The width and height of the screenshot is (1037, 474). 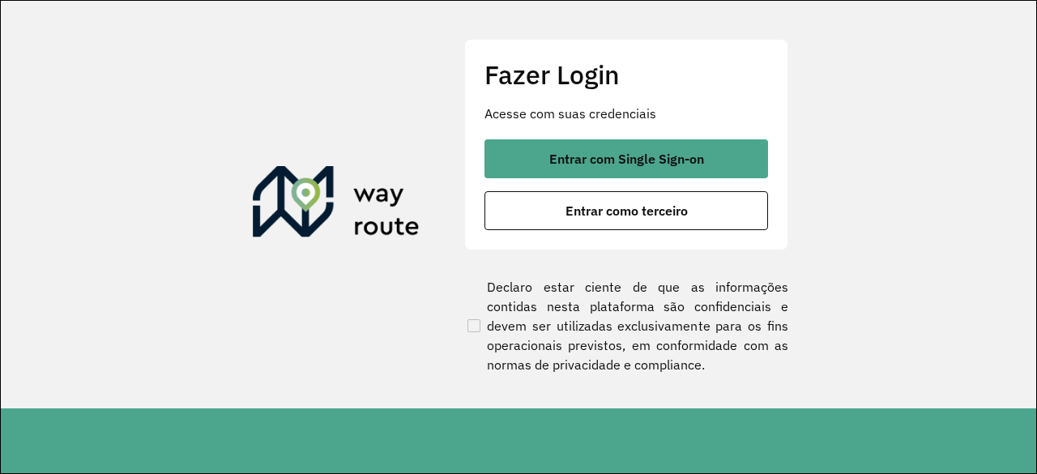 I want to click on label: Declaro estar ciente de que as informações contidas nesta plataforma são confidenciais e devem se..., so click(x=626, y=326).